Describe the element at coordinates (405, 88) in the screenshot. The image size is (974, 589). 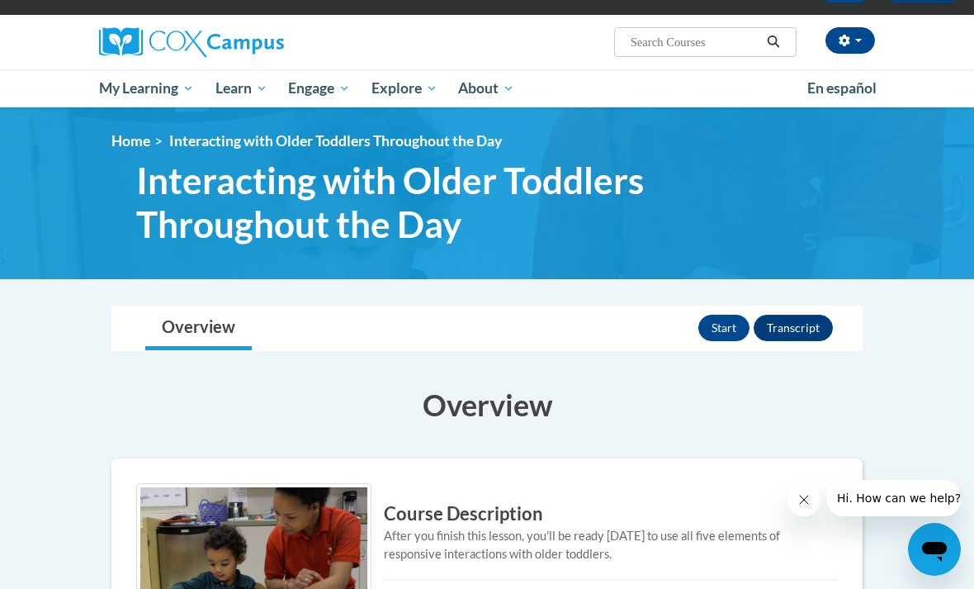
I see `span: Explore` at that location.